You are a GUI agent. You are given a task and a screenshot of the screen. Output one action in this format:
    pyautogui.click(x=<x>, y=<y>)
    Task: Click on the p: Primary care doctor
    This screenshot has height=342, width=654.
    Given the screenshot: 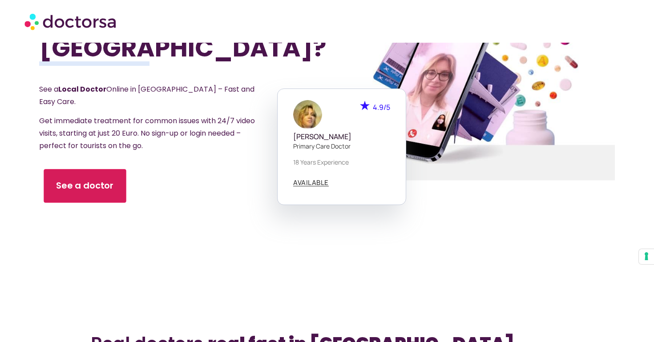 What is the action you would take?
    pyautogui.click(x=342, y=146)
    